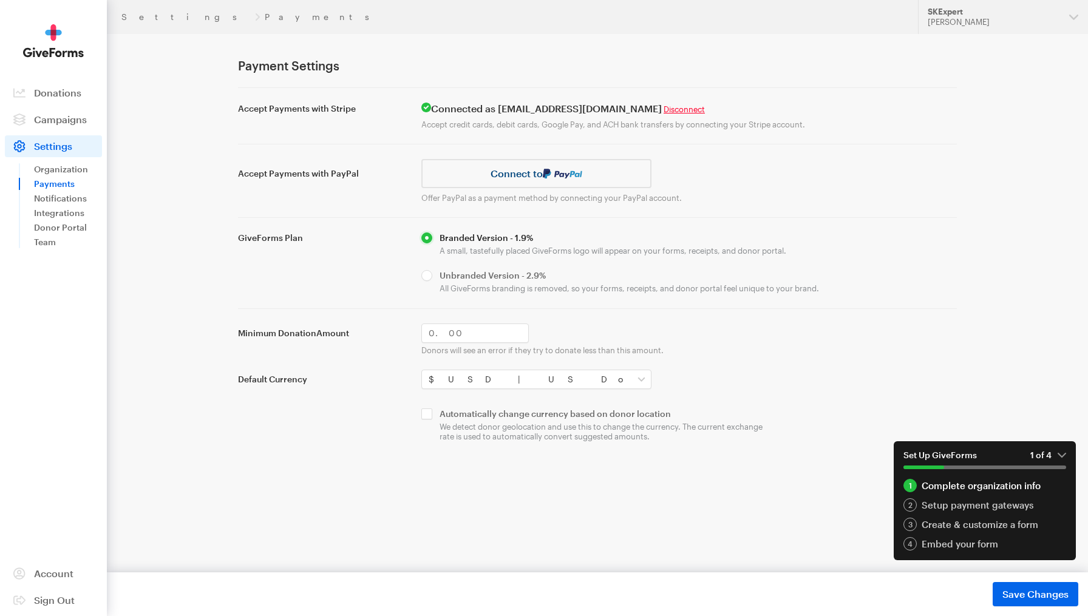 The height and width of the screenshot is (616, 1088). Describe the element at coordinates (68, 228) in the screenshot. I see `a: Donor Portal` at that location.